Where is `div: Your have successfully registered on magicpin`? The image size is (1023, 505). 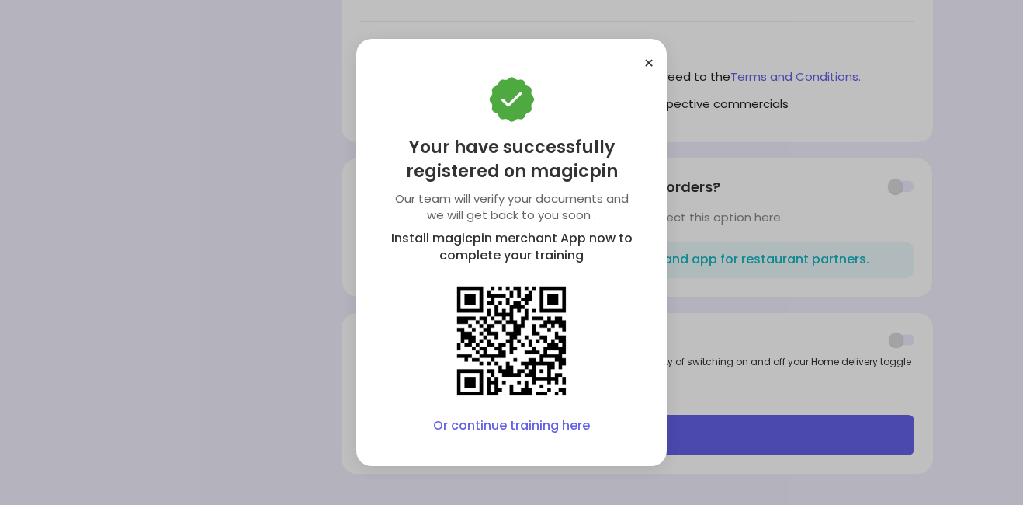 div: Your have successfully registered on magicpin is located at coordinates (512, 159).